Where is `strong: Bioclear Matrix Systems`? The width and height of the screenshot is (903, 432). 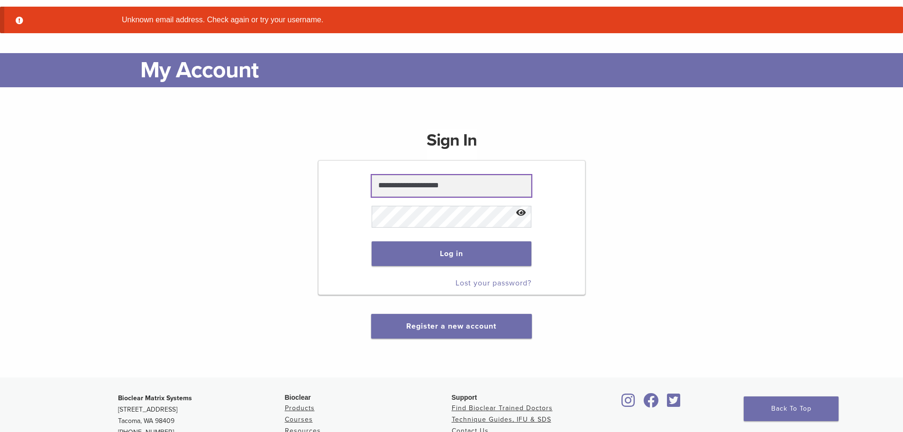
strong: Bioclear Matrix Systems is located at coordinates (155, 398).